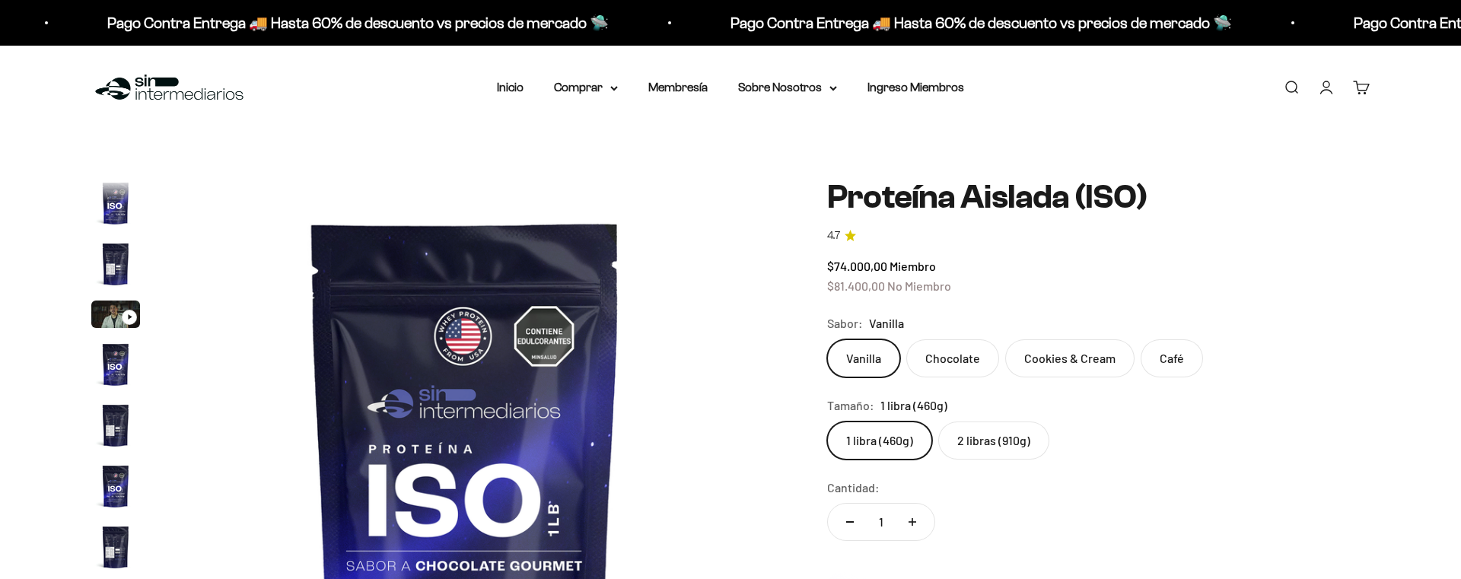 The image size is (1461, 579). Describe the element at coordinates (857, 266) in the screenshot. I see `span: $74.000,00` at that location.